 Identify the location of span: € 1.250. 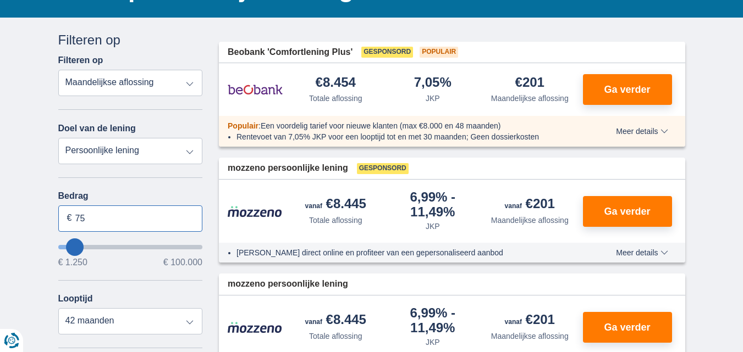
(73, 263).